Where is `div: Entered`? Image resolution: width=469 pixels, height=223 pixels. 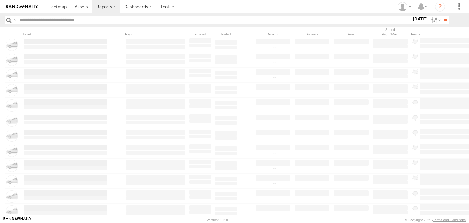
div: Entered is located at coordinates (200, 34).